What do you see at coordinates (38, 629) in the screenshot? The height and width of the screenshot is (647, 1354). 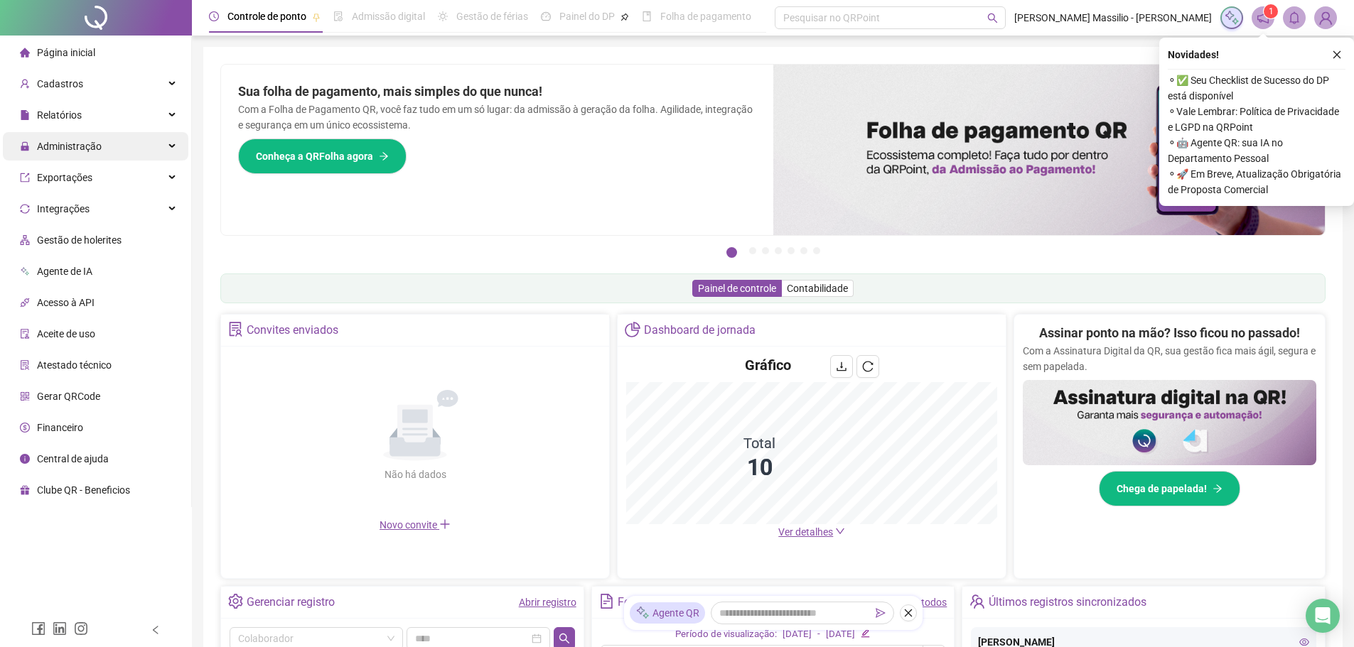 I see `span: facebook` at bounding box center [38, 629].